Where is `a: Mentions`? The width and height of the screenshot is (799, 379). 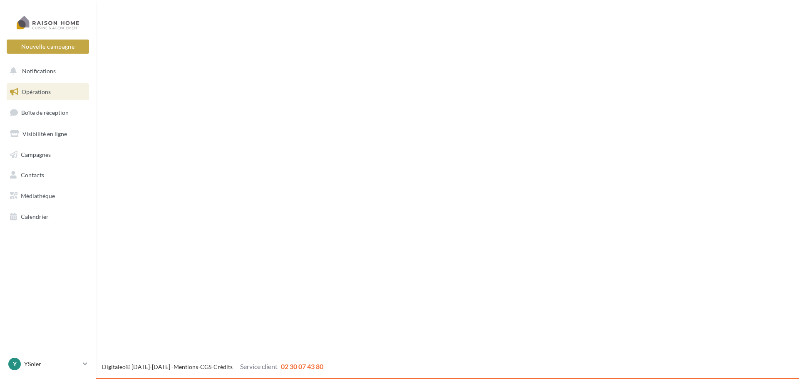 a: Mentions is located at coordinates (186, 367).